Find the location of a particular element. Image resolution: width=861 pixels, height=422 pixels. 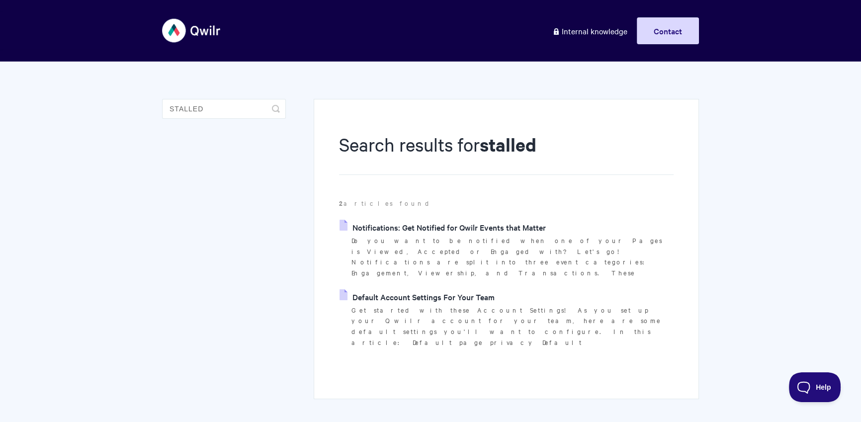

a: Default Account Settings For Your Team is located at coordinates (417, 297).